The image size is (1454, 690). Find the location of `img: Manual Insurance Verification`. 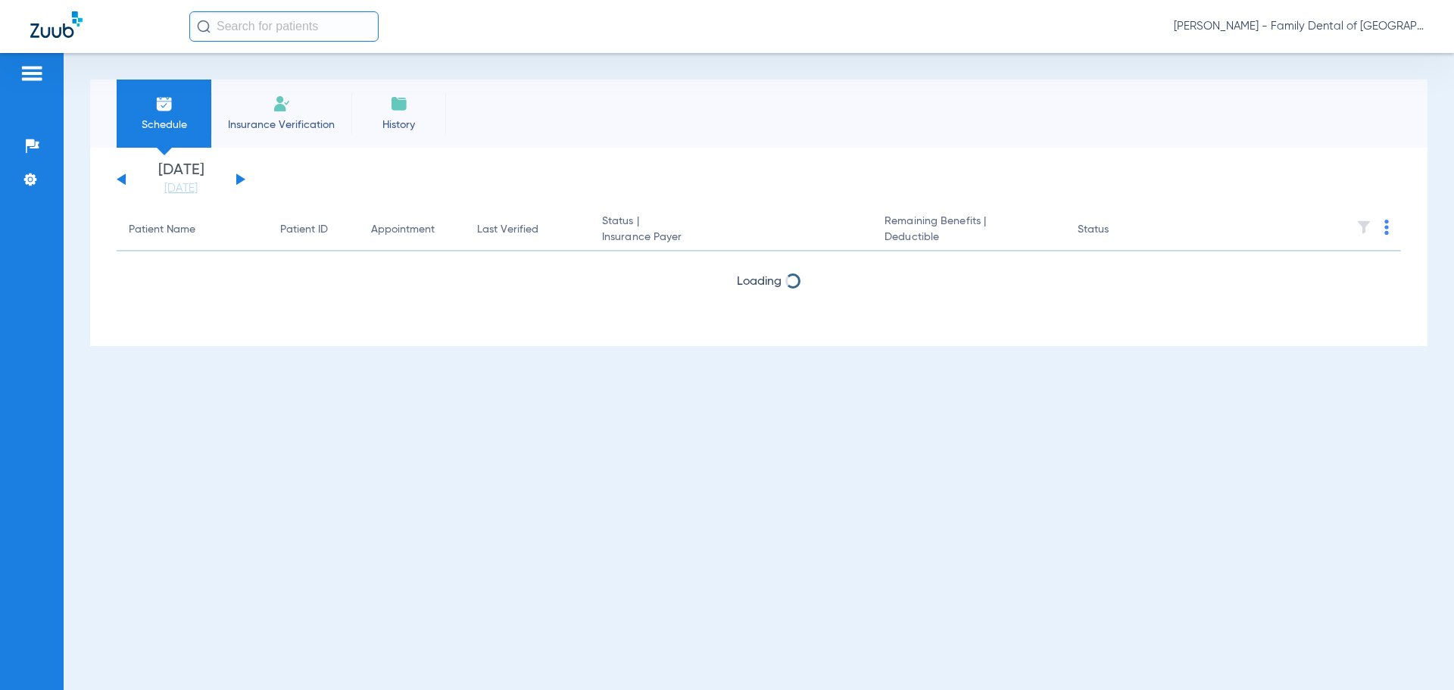

img: Manual Insurance Verification is located at coordinates (282, 104).